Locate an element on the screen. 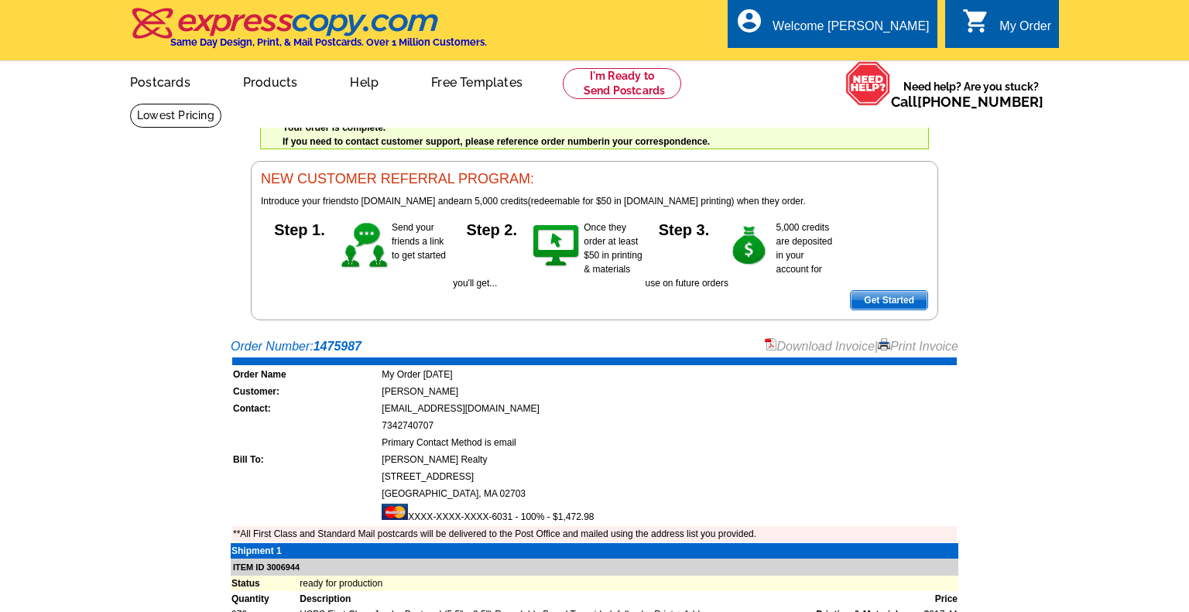  span: Send your friends a link to get started is located at coordinates (419, 242).